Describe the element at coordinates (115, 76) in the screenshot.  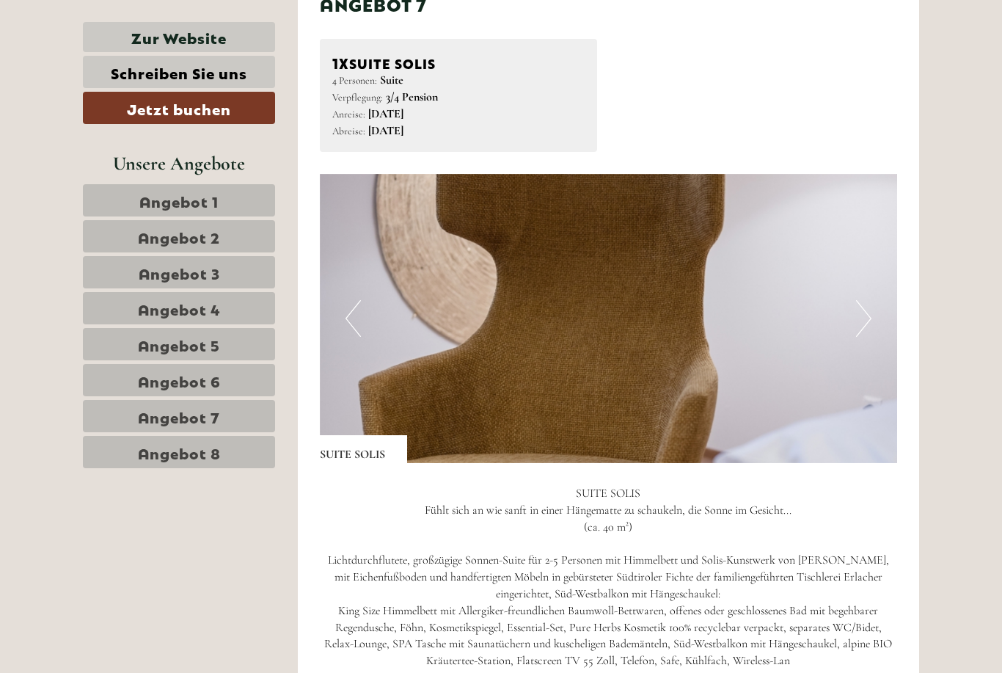
I see `small: 22:56` at that location.